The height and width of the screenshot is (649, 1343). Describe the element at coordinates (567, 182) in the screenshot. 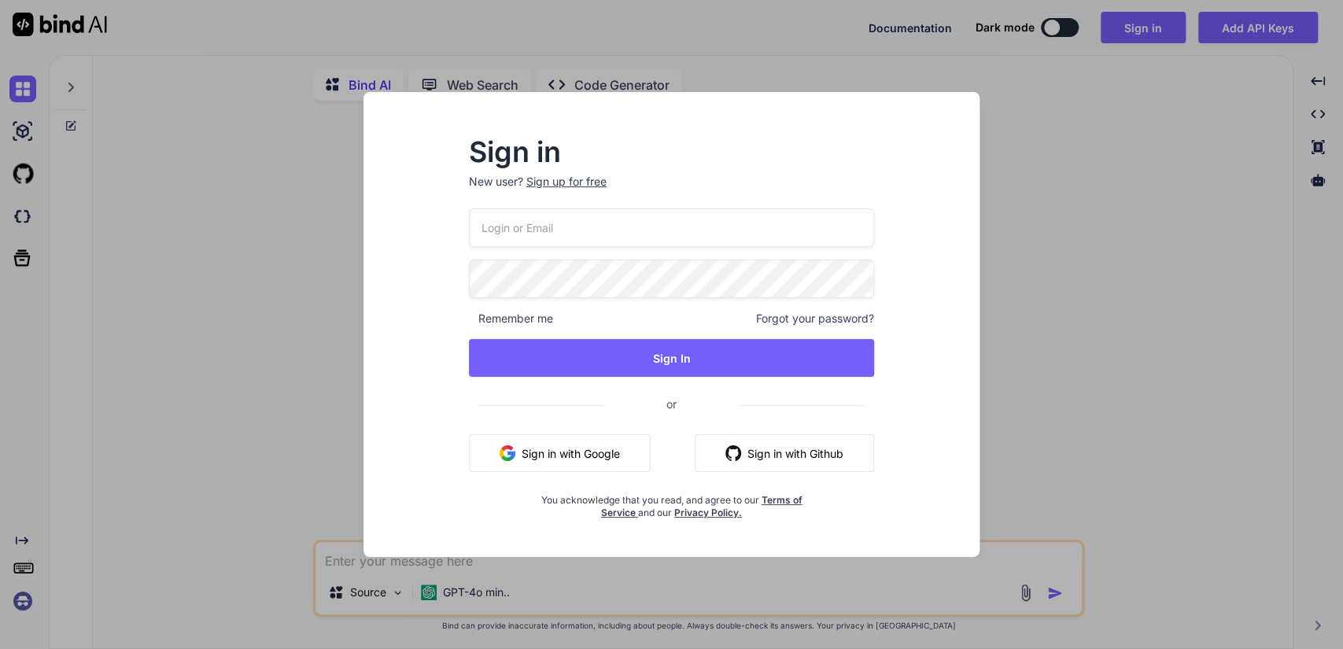

I see `div: Sign up for free` at that location.